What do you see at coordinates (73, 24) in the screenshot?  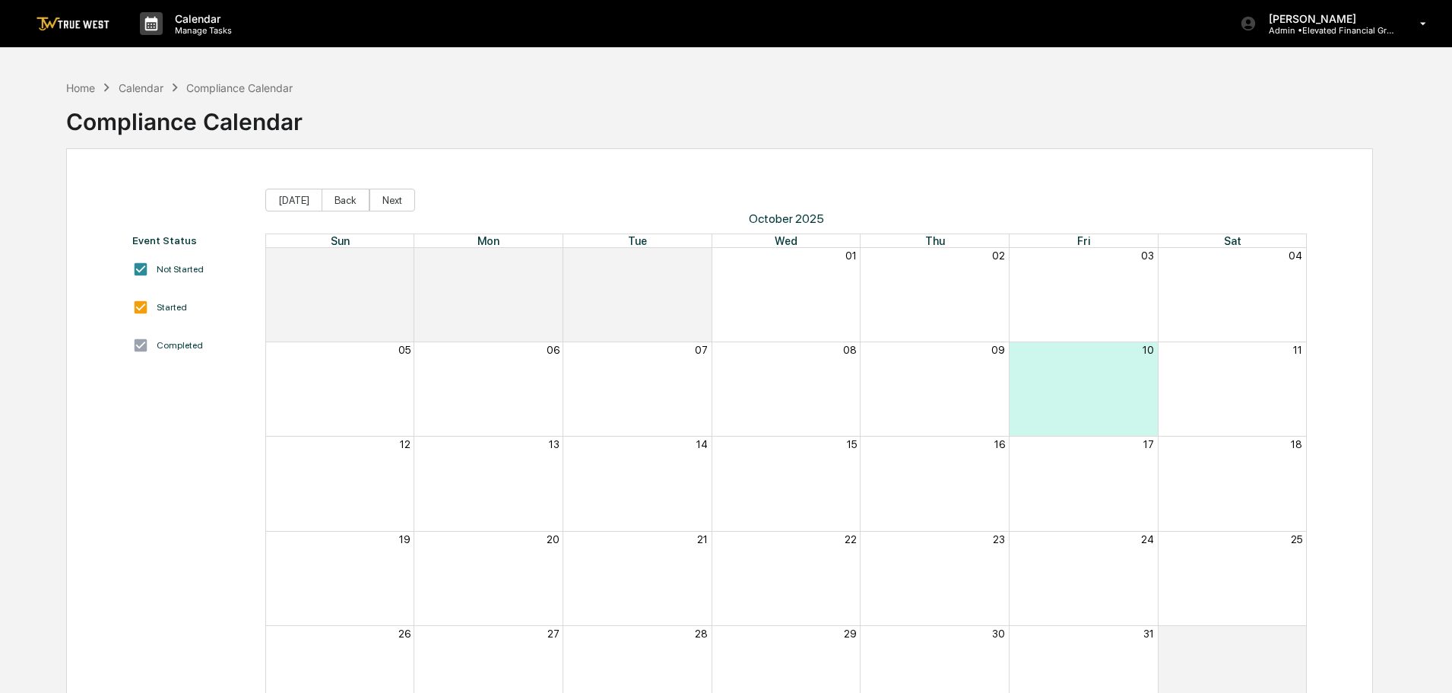 I see `img: logo` at bounding box center [73, 24].